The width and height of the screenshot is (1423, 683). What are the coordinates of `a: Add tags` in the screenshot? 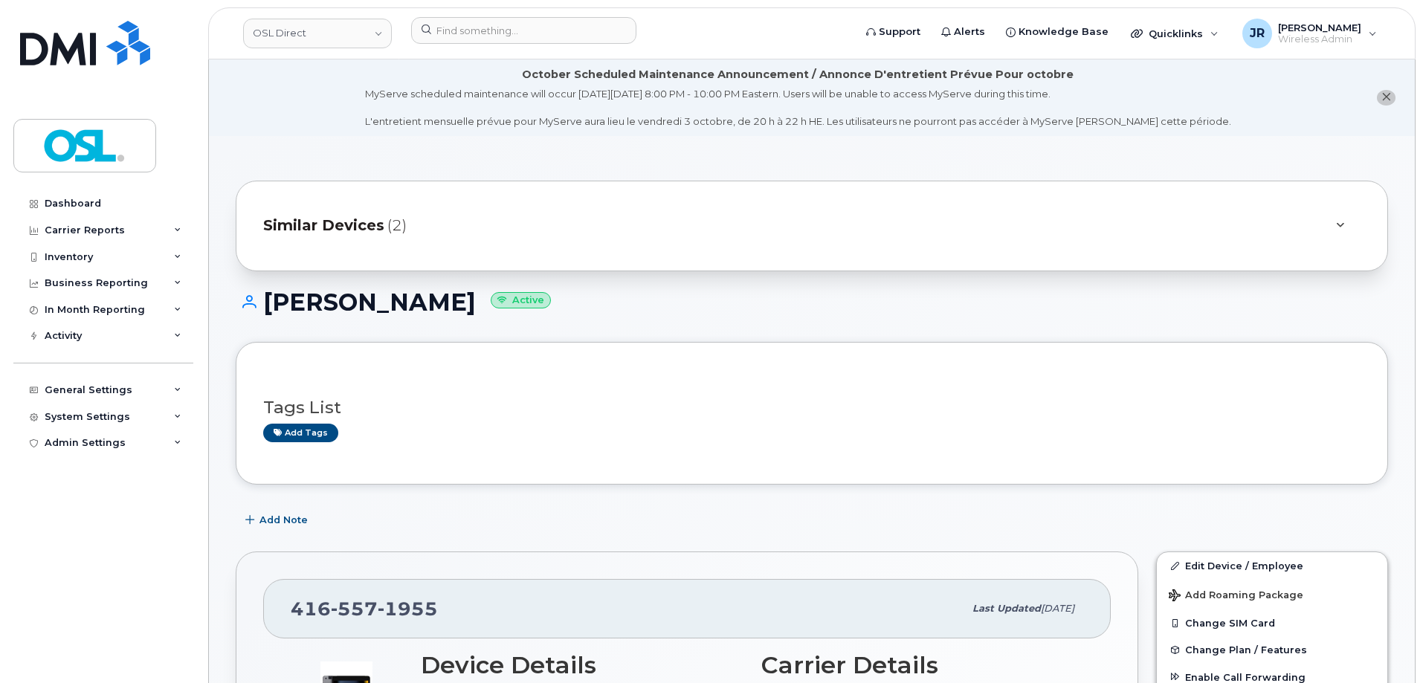 It's located at (300, 433).